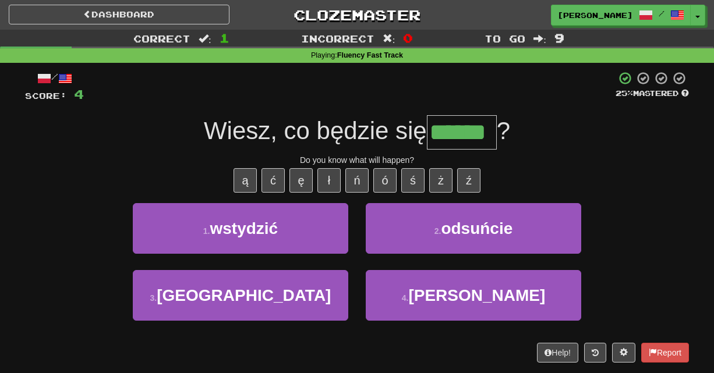 The width and height of the screenshot is (714, 373). Describe the element at coordinates (438, 231) in the screenshot. I see `small: 2 .` at that location.